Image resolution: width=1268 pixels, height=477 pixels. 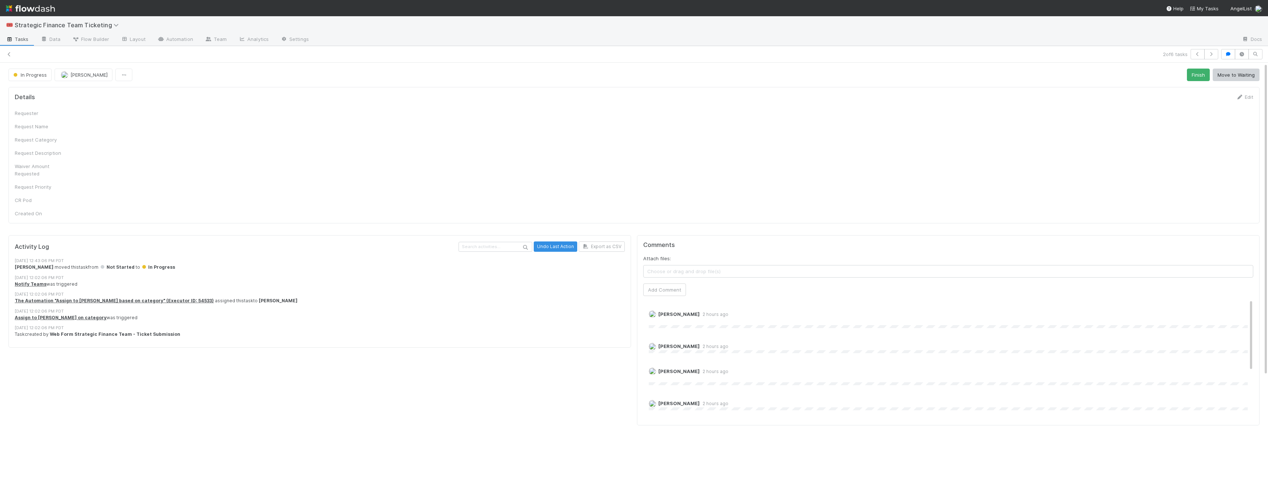 What do you see at coordinates (133, 40) in the screenshot?
I see `a: Layout` at bounding box center [133, 40].